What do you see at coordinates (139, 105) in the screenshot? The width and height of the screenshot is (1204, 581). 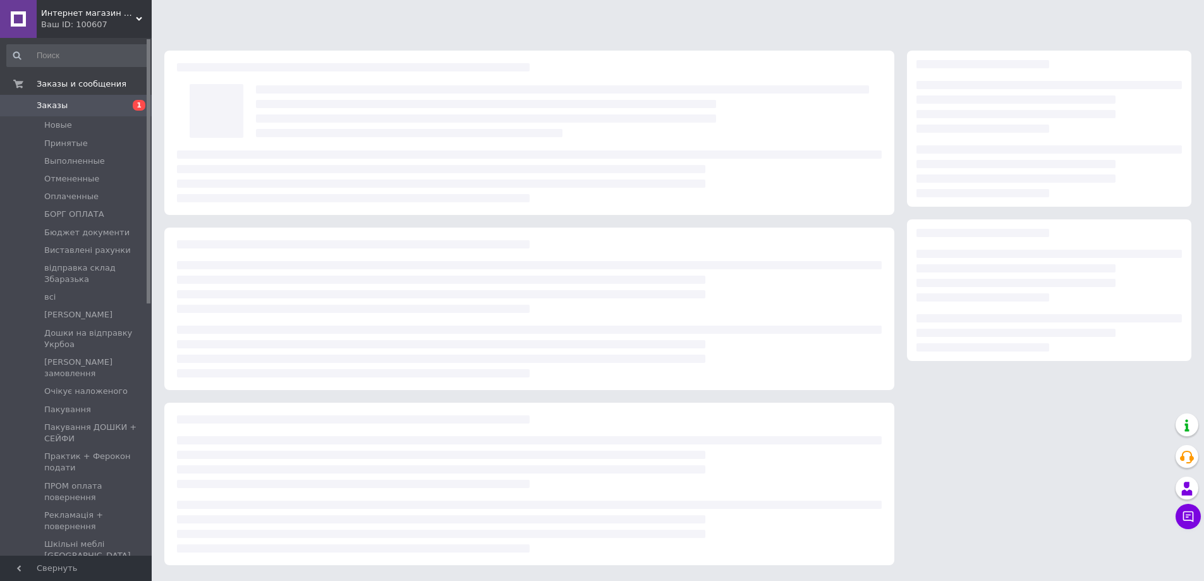 I see `span: 1` at bounding box center [139, 105].